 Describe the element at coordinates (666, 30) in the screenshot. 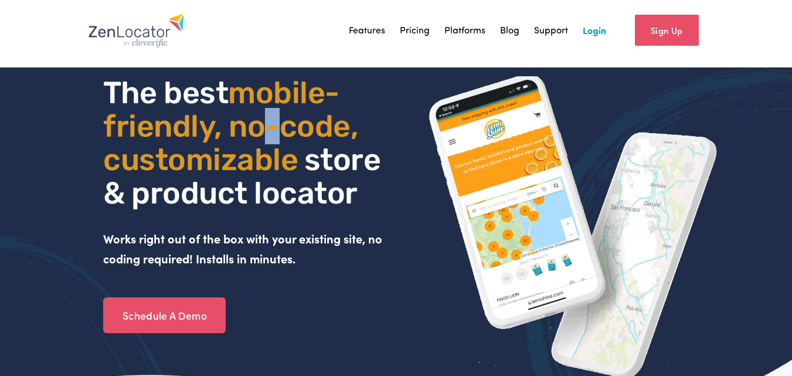

I see `a: Sign Up` at that location.